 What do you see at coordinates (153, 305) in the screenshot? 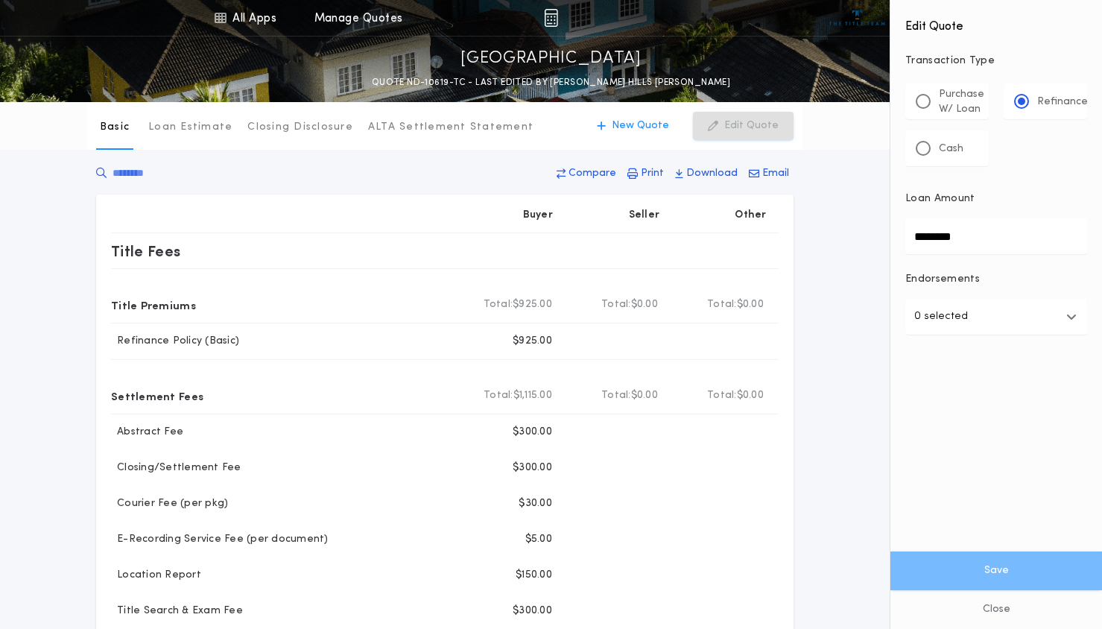
I see `p: Title Premiums` at bounding box center [153, 305].